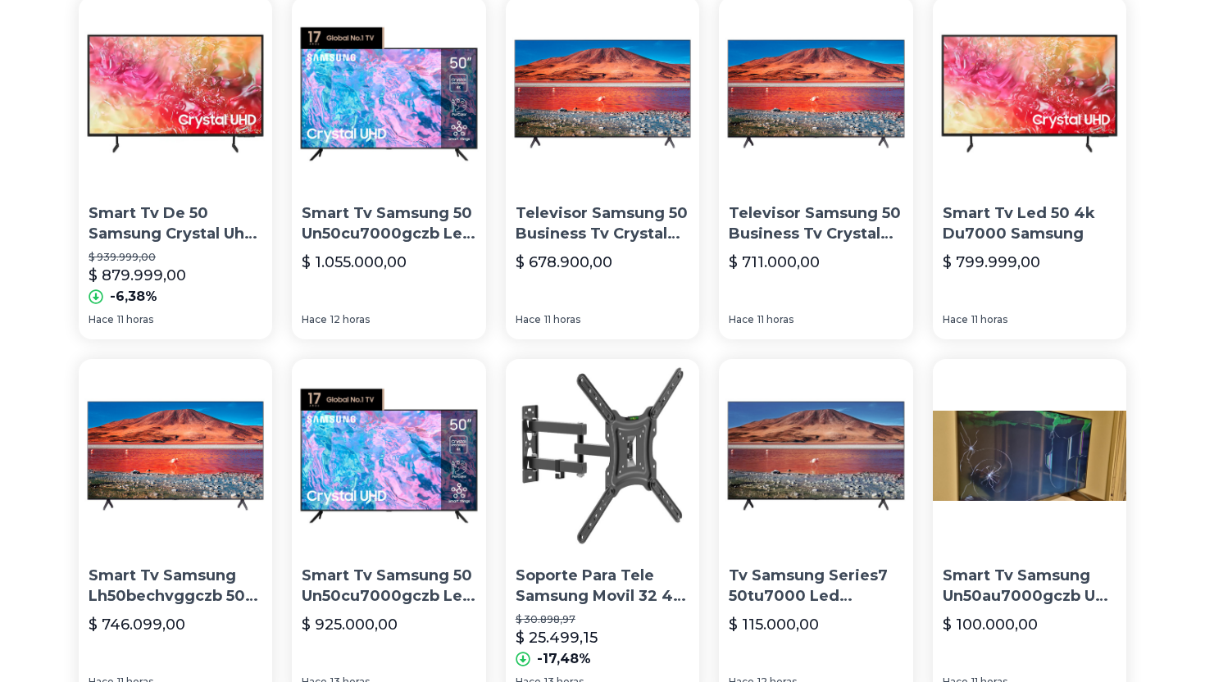  I want to click on p: Tv Samsung Series7 50tu7000 Led Crystal4k 50 Para Repuestos, so click(816, 586).